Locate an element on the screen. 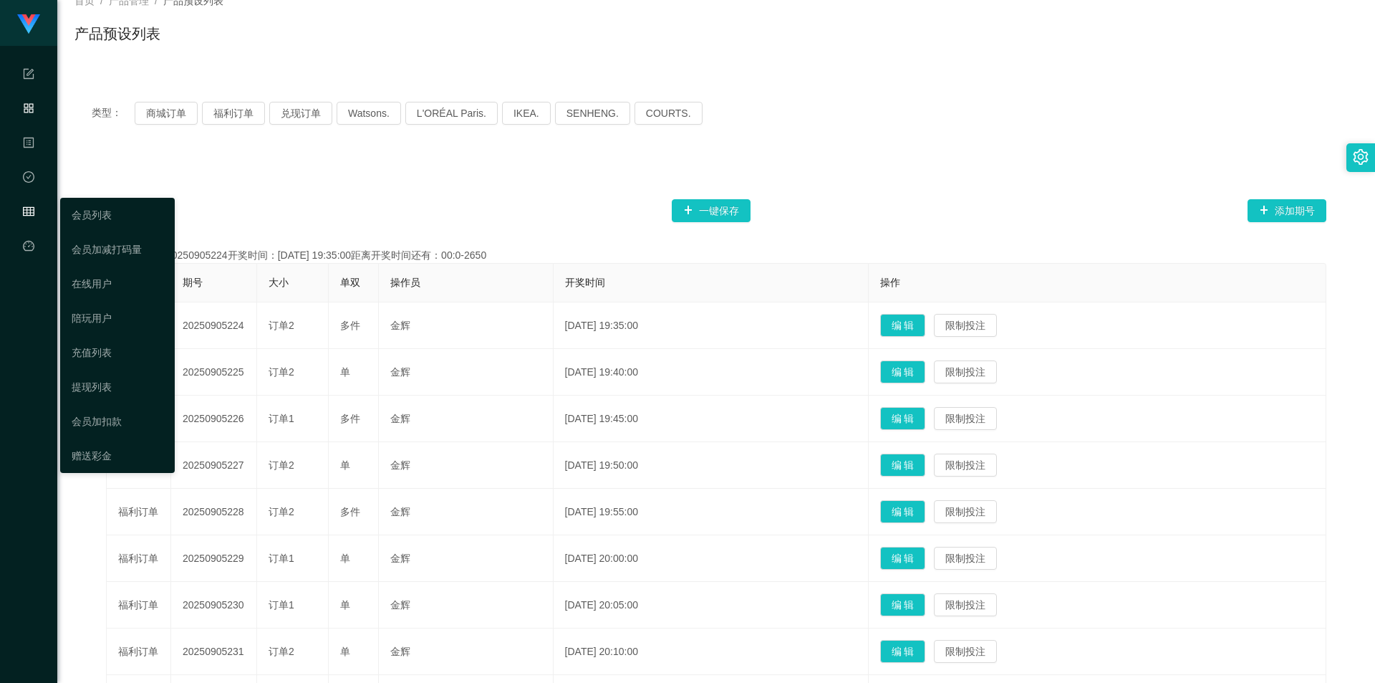  td: 20250905226 is located at coordinates (214, 418).